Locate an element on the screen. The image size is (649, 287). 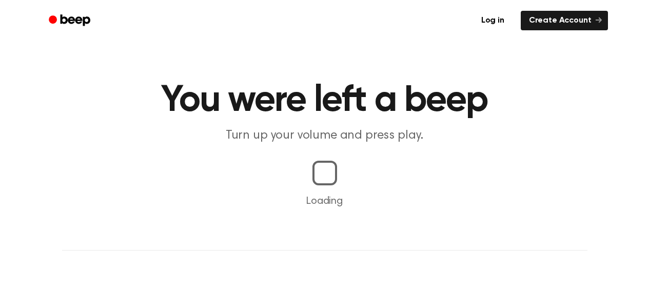
h1: You were left a beep is located at coordinates (325, 101).